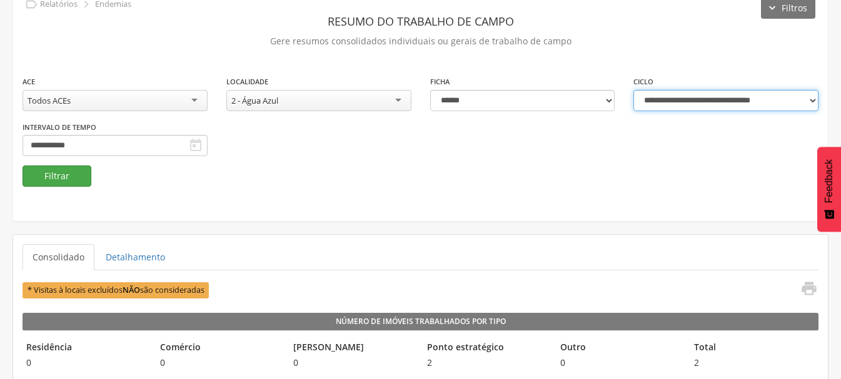  I want to click on label: ACE, so click(29, 82).